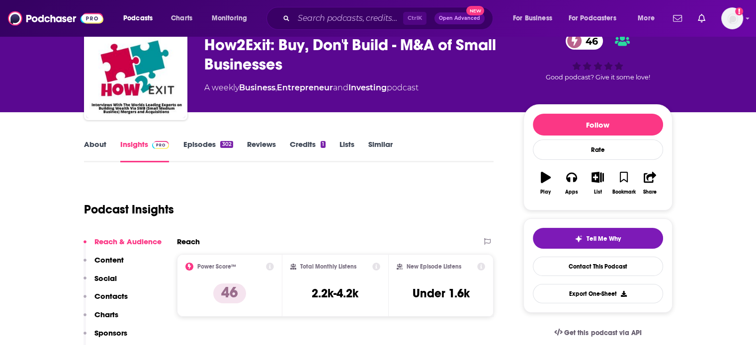 This screenshot has height=345, width=756. What do you see at coordinates (105, 301) in the screenshot?
I see `button: Contacts` at bounding box center [105, 301].